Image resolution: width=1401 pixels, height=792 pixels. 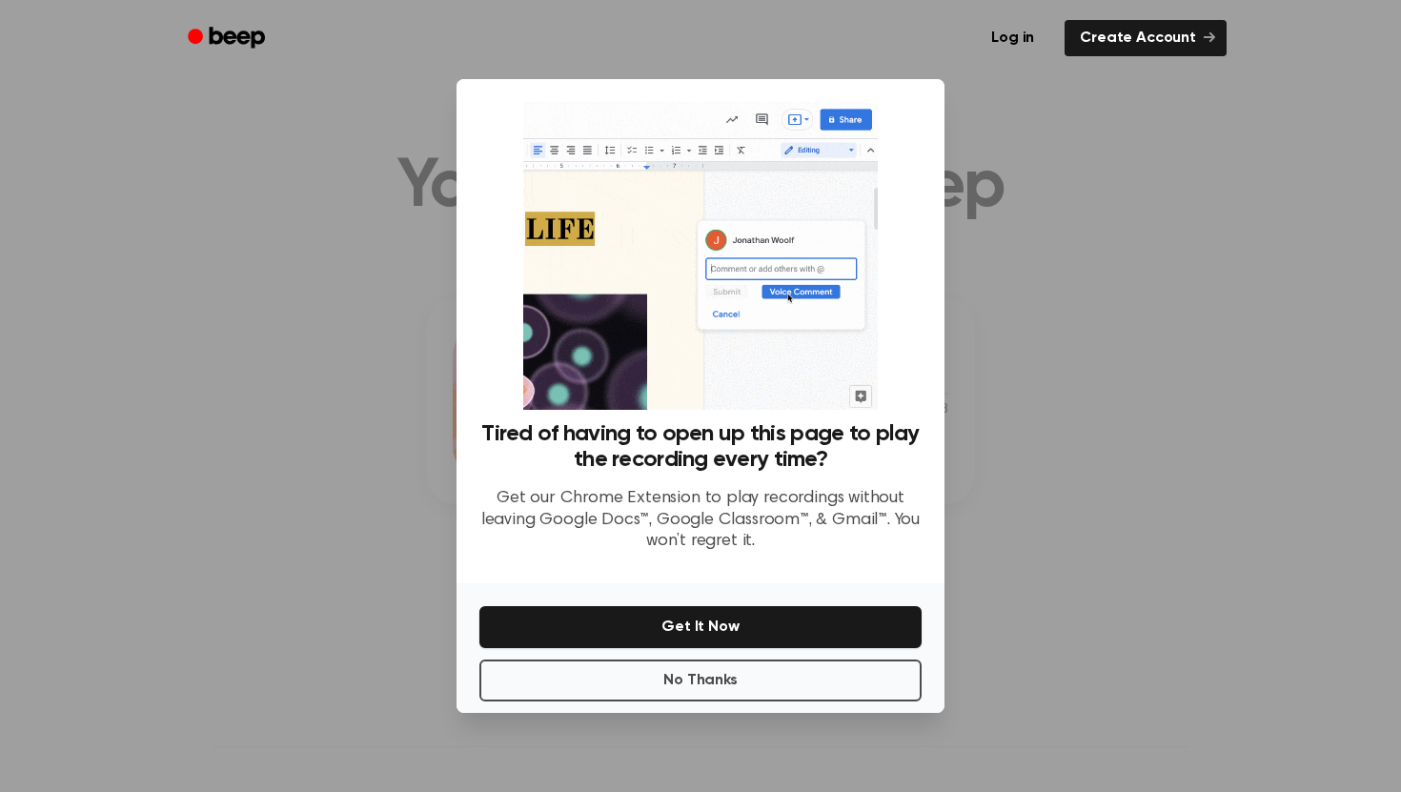 What do you see at coordinates (700, 256) in the screenshot?
I see `img: Beep extension in action` at bounding box center [700, 256].